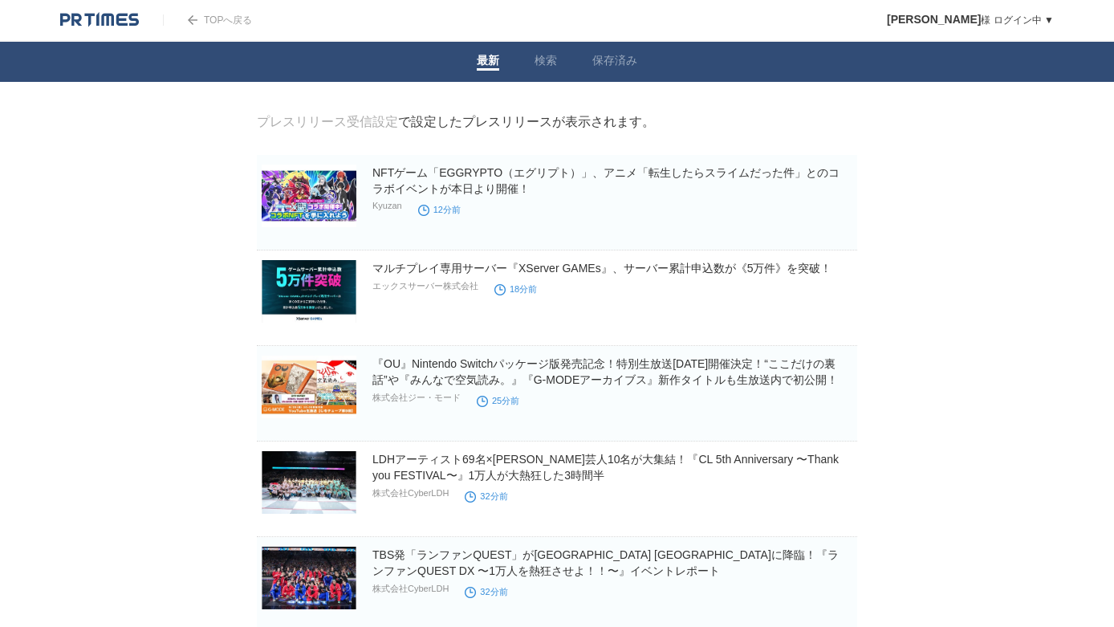 The width and height of the screenshot is (1114, 627). What do you see at coordinates (309, 482) in the screenshot?
I see `img: LDHアーティスト69名×吉本芸人10名が大集結！『CL 5th Anniversary 〜Thank you FESTIVAL〜』1万人が大熱狂した3時間半` at bounding box center [309, 482].